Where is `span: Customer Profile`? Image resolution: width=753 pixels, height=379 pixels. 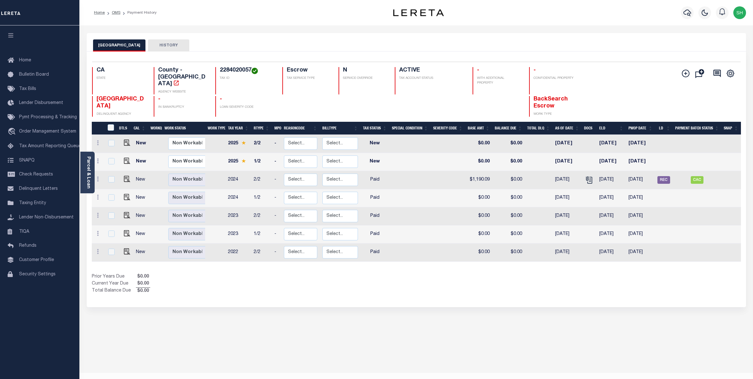
span: Customer Profile is located at coordinates (37, 260).